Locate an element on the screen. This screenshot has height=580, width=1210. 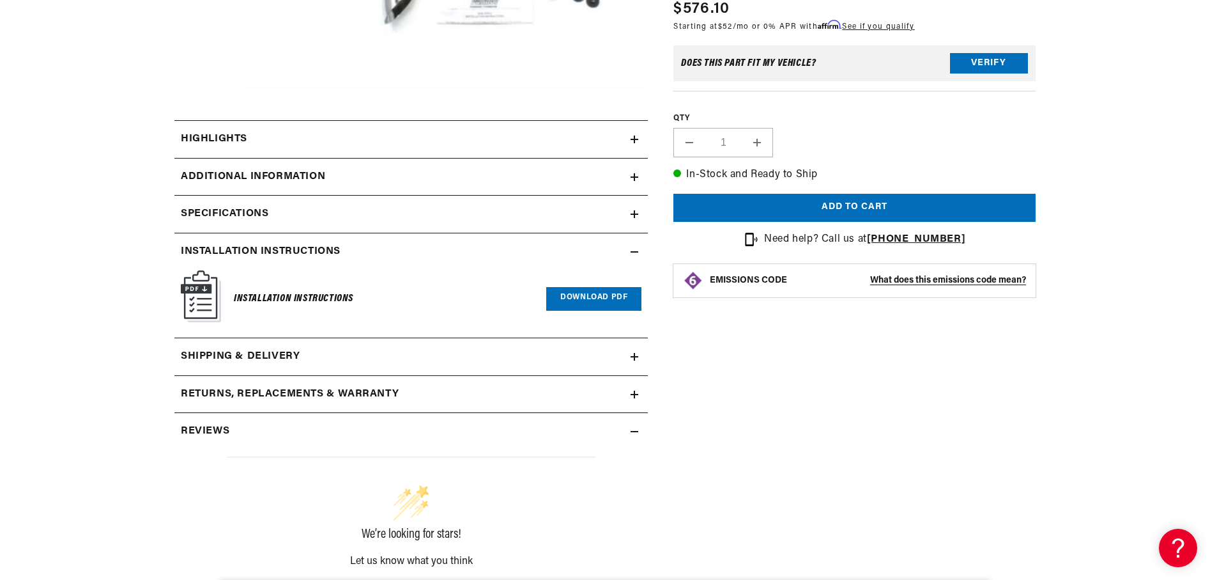
summary: Returns, Replacements & Warranty is located at coordinates (411, 394).